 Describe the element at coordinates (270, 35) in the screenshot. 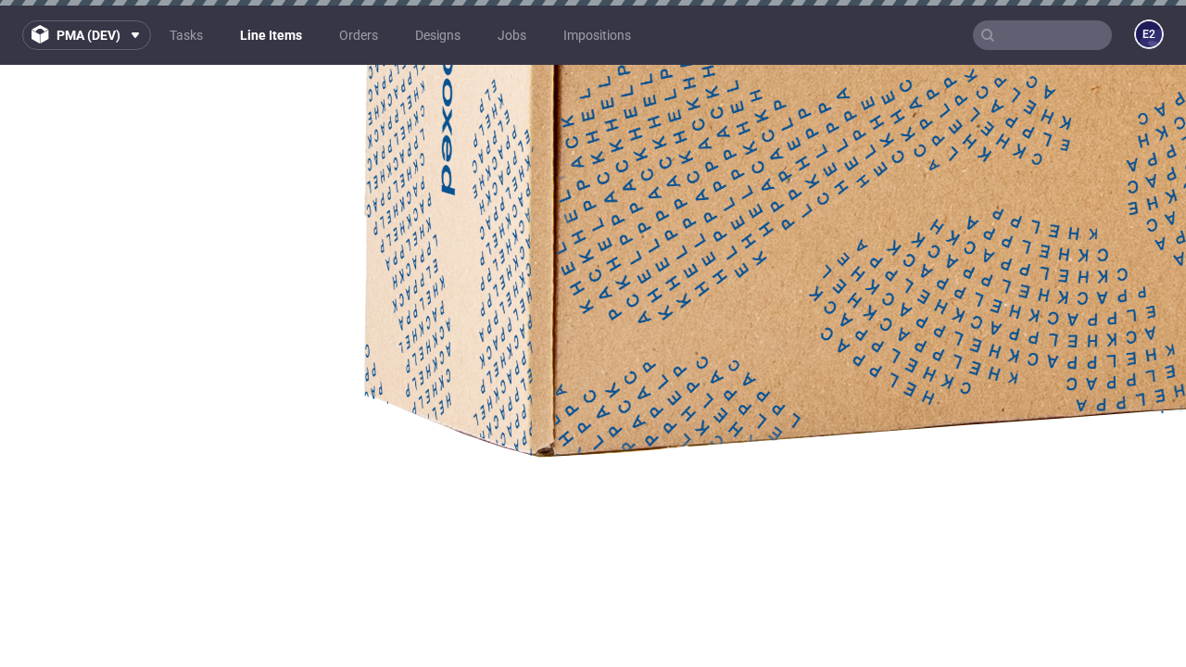

I see `a: Line Items` at that location.